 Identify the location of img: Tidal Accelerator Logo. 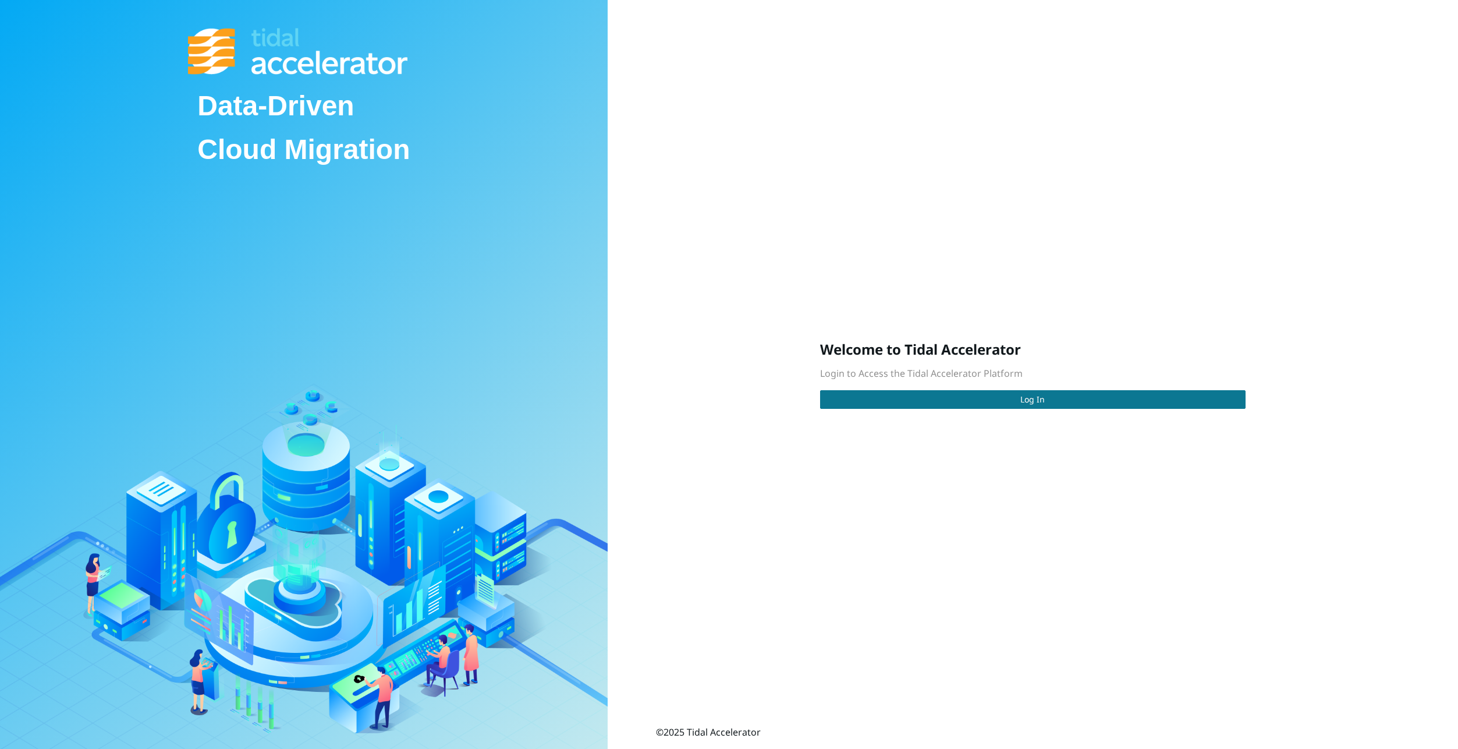
(297, 51).